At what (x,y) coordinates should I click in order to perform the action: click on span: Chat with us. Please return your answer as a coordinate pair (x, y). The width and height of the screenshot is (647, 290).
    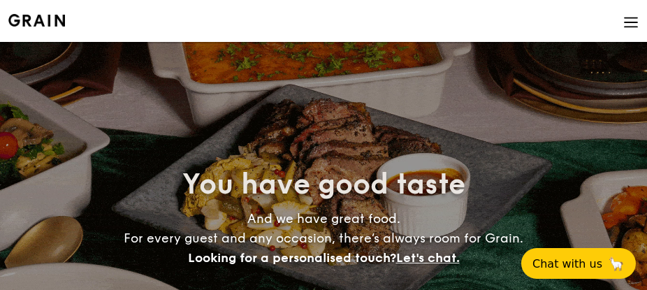
    Looking at the image, I should click on (567, 263).